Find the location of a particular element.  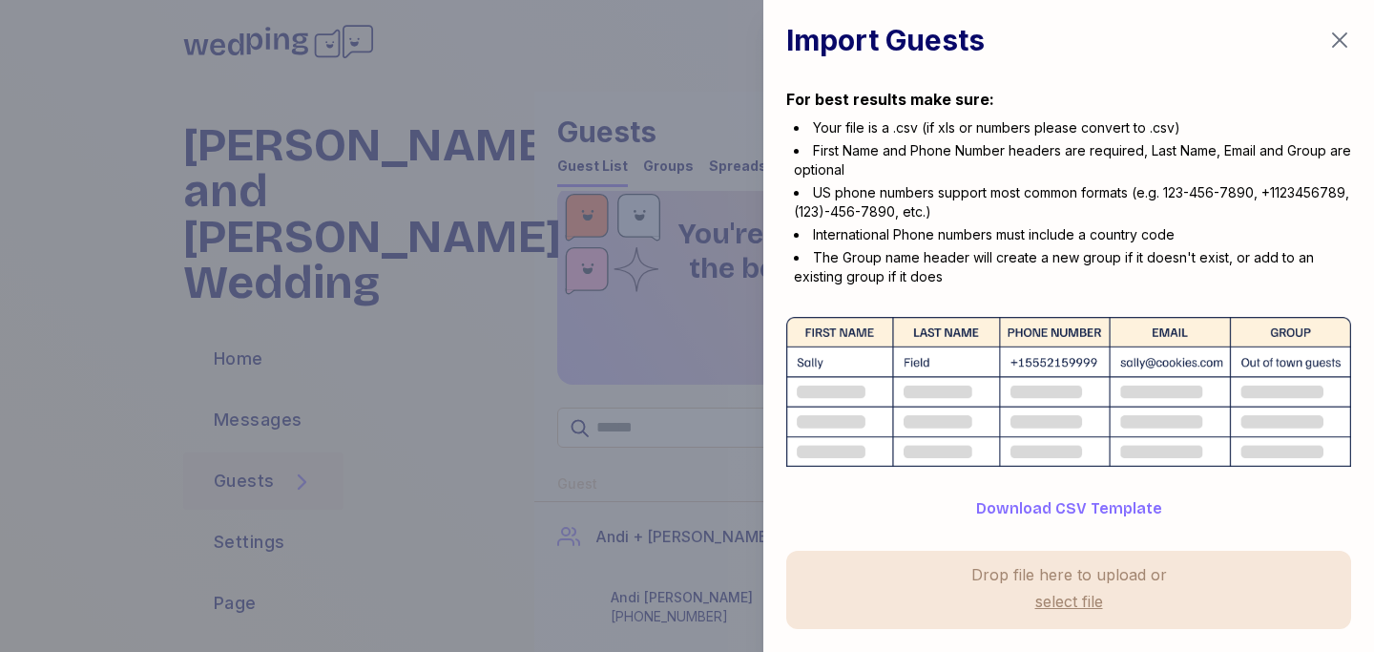

label: select file is located at coordinates (1069, 601).